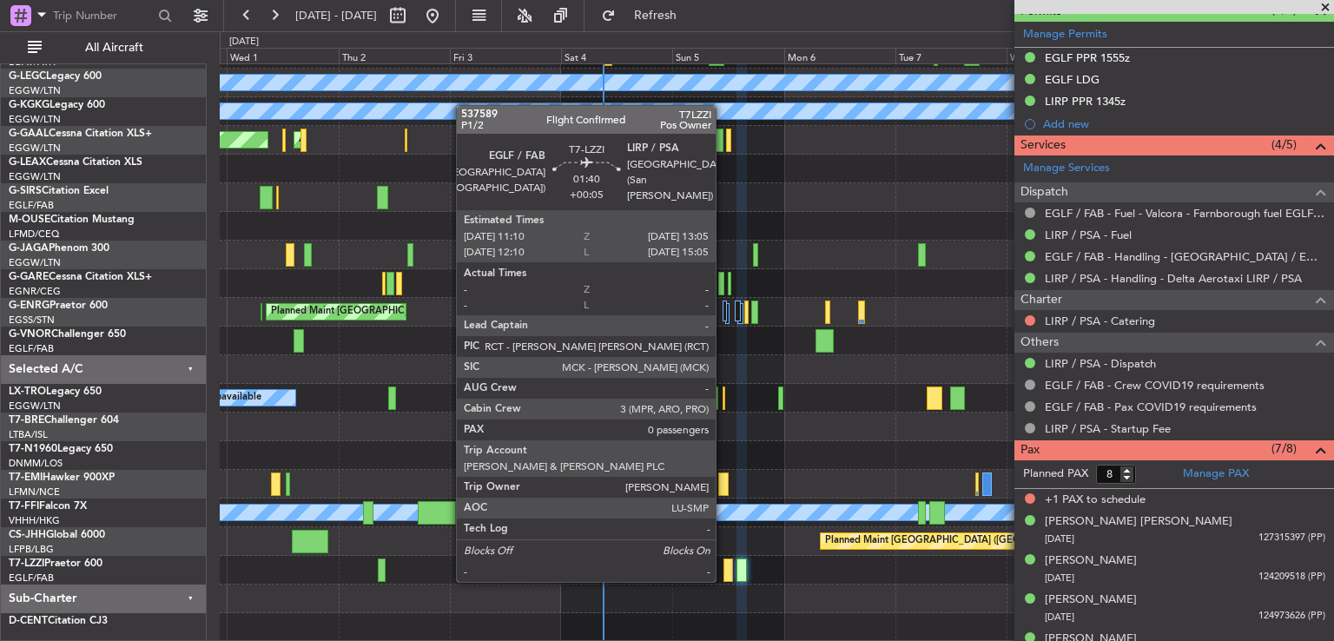 The height and width of the screenshot is (641, 1334). I want to click on a: T7-EMIHawker 900XP, so click(62, 478).